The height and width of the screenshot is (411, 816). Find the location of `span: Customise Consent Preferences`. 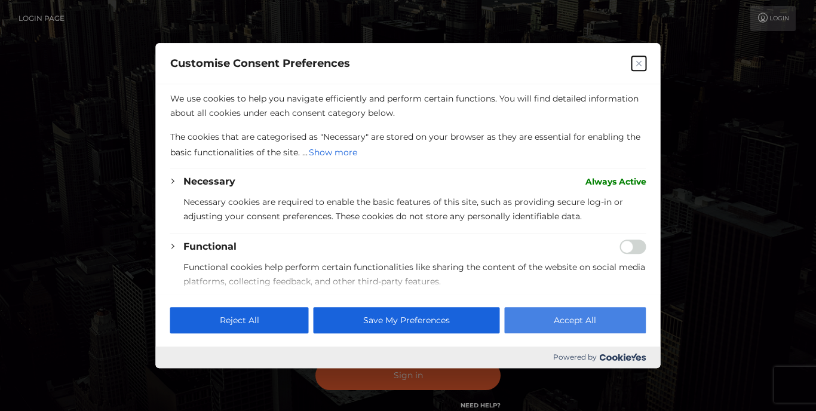

span: Customise Consent Preferences is located at coordinates (260, 63).